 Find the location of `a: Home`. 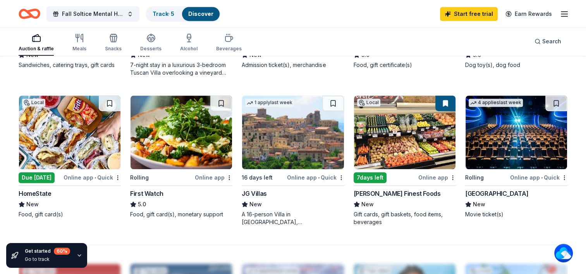

a: Home is located at coordinates (29, 14).